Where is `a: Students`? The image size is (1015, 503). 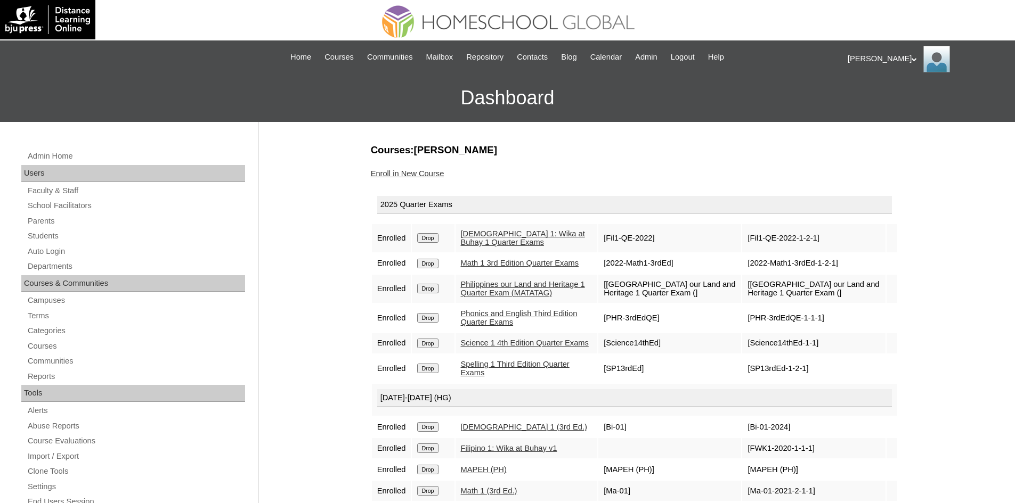
a: Students is located at coordinates (136, 236).